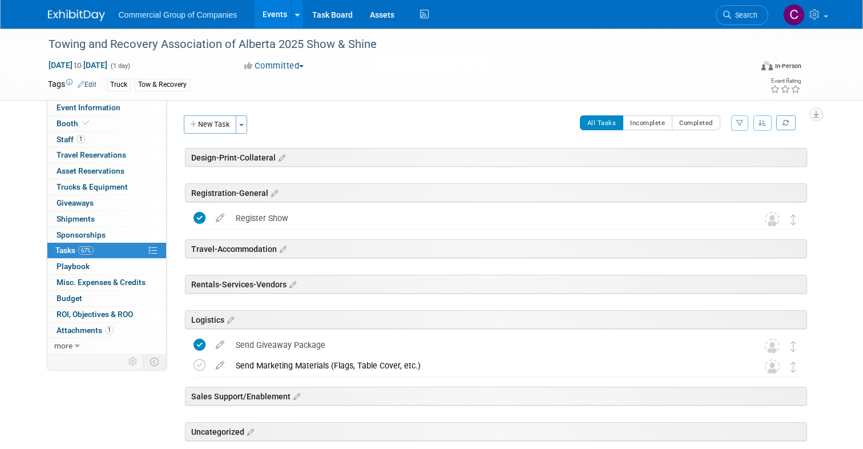 Image resolution: width=863 pixels, height=449 pixels. What do you see at coordinates (788, 66) in the screenshot?
I see `div: In-Person` at bounding box center [788, 66].